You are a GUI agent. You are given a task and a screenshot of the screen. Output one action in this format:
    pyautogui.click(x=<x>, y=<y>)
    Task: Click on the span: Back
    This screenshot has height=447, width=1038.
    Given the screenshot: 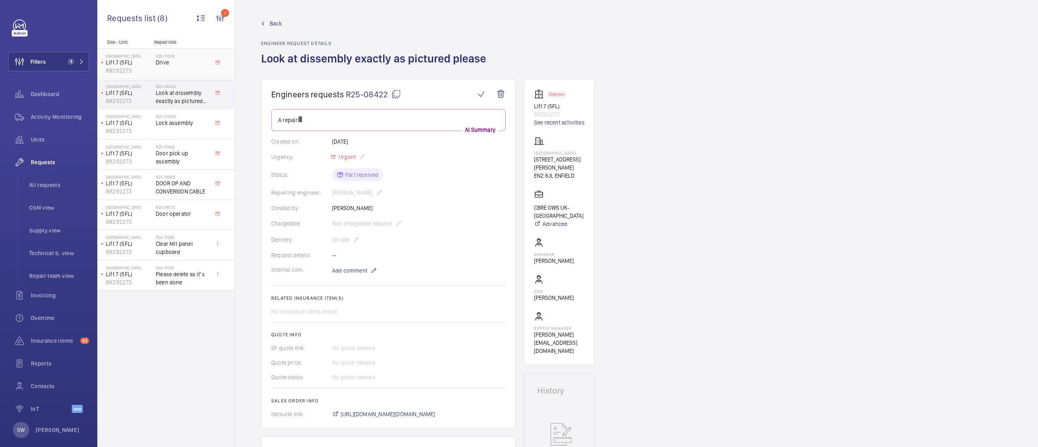 What is the action you would take?
    pyautogui.click(x=276, y=24)
    